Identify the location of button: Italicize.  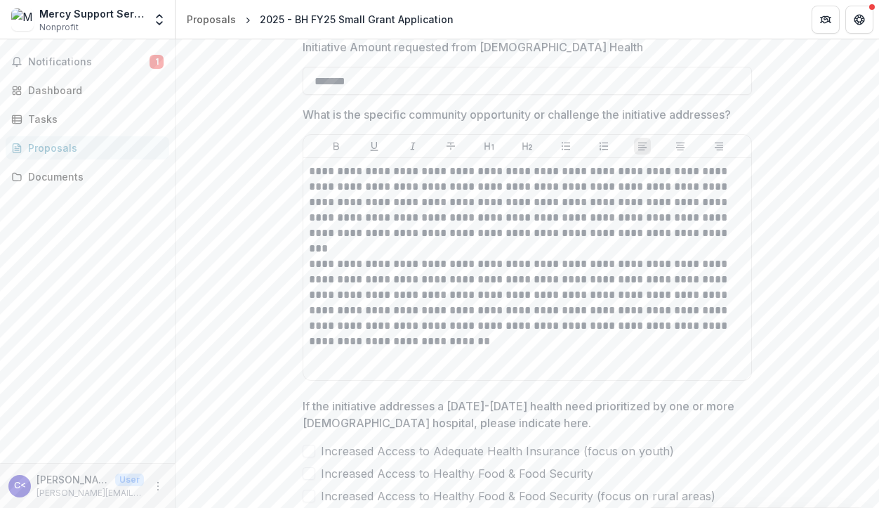
(413, 146).